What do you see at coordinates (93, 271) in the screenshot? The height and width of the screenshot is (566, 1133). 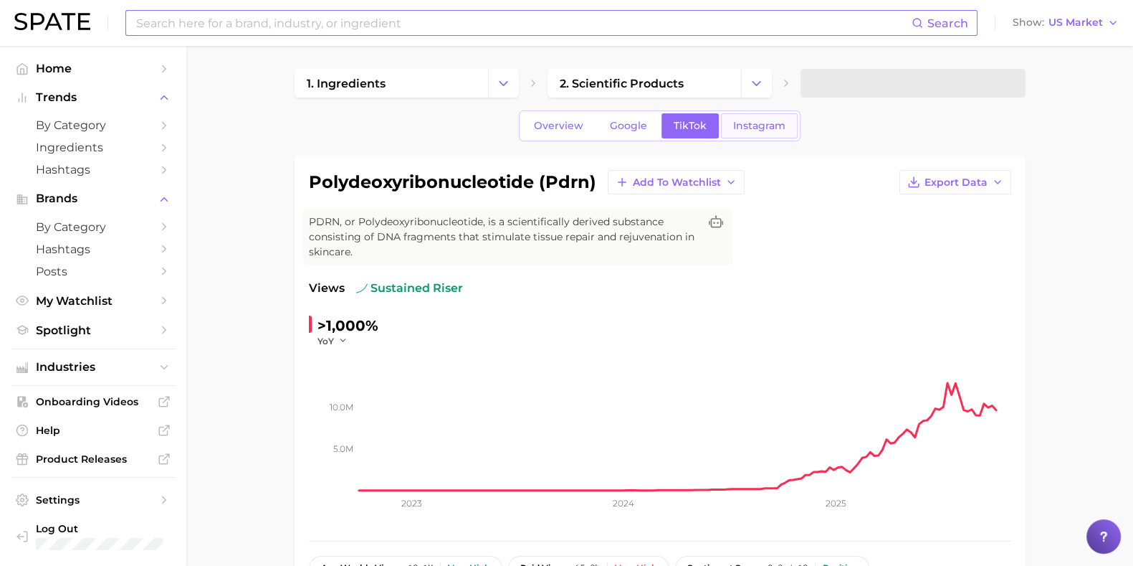 I see `span: Posts` at bounding box center [93, 271].